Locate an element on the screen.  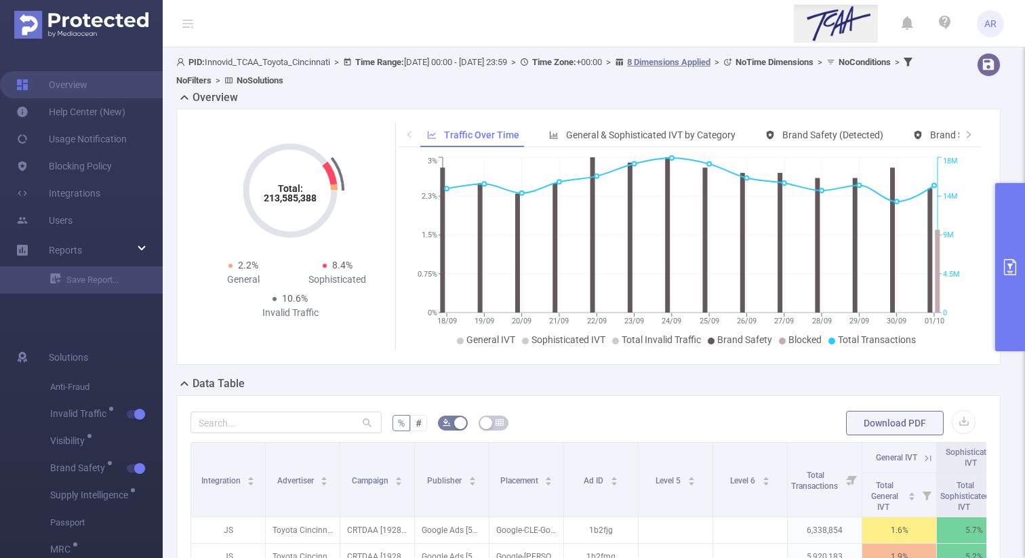
p: Toyota Cincinnati [4291] is located at coordinates (302, 530).